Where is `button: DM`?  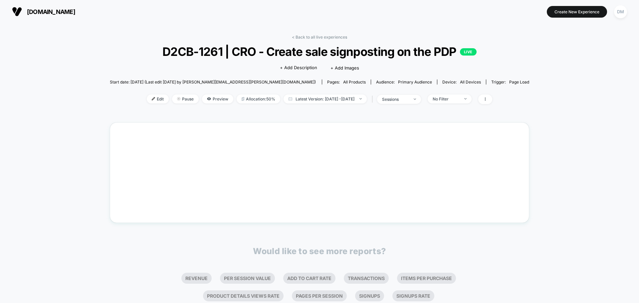
button: DM is located at coordinates (620, 12).